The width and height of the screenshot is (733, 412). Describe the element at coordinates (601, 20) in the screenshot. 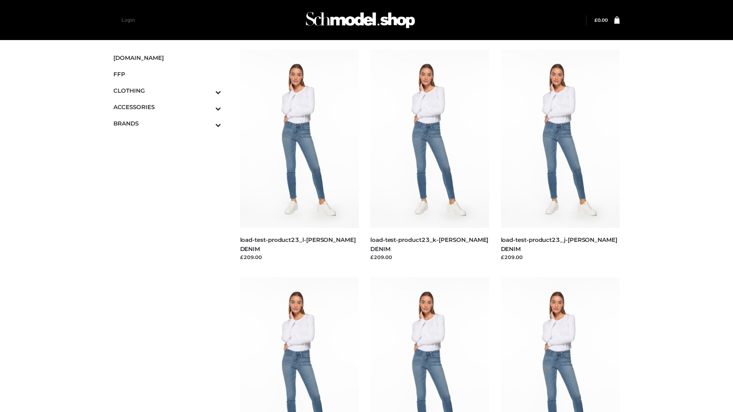

I see `a: £0.00` at that location.